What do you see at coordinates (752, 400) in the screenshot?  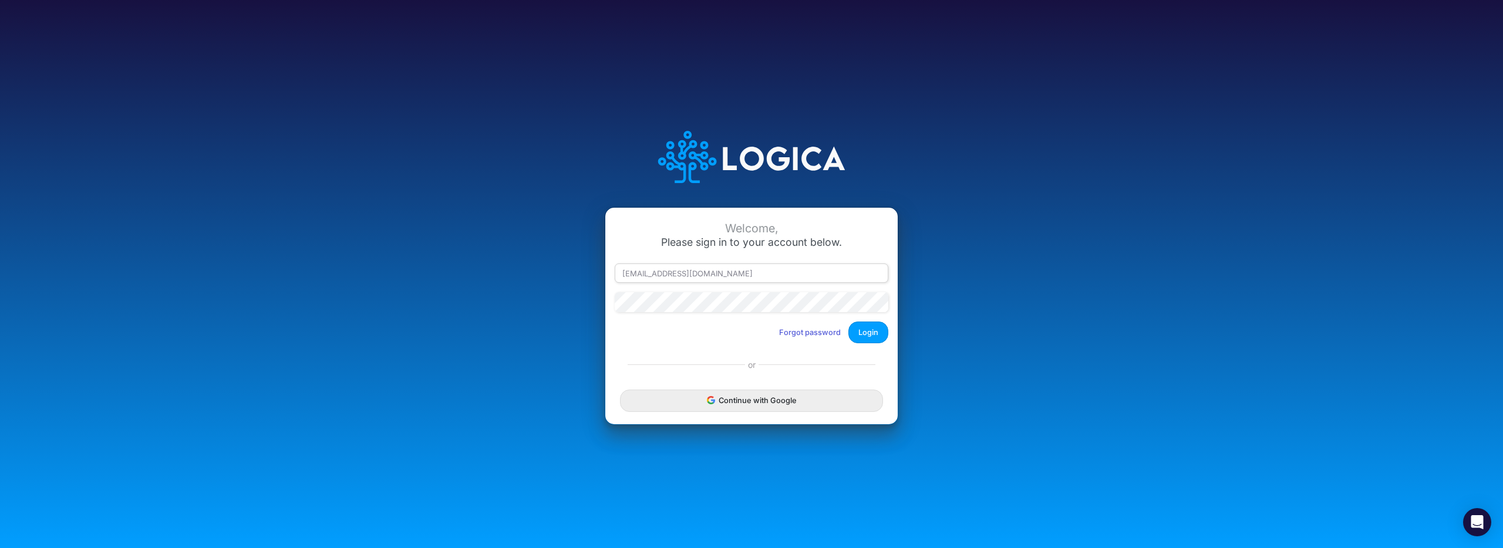 I see `button: Continue with Google` at bounding box center [752, 400].